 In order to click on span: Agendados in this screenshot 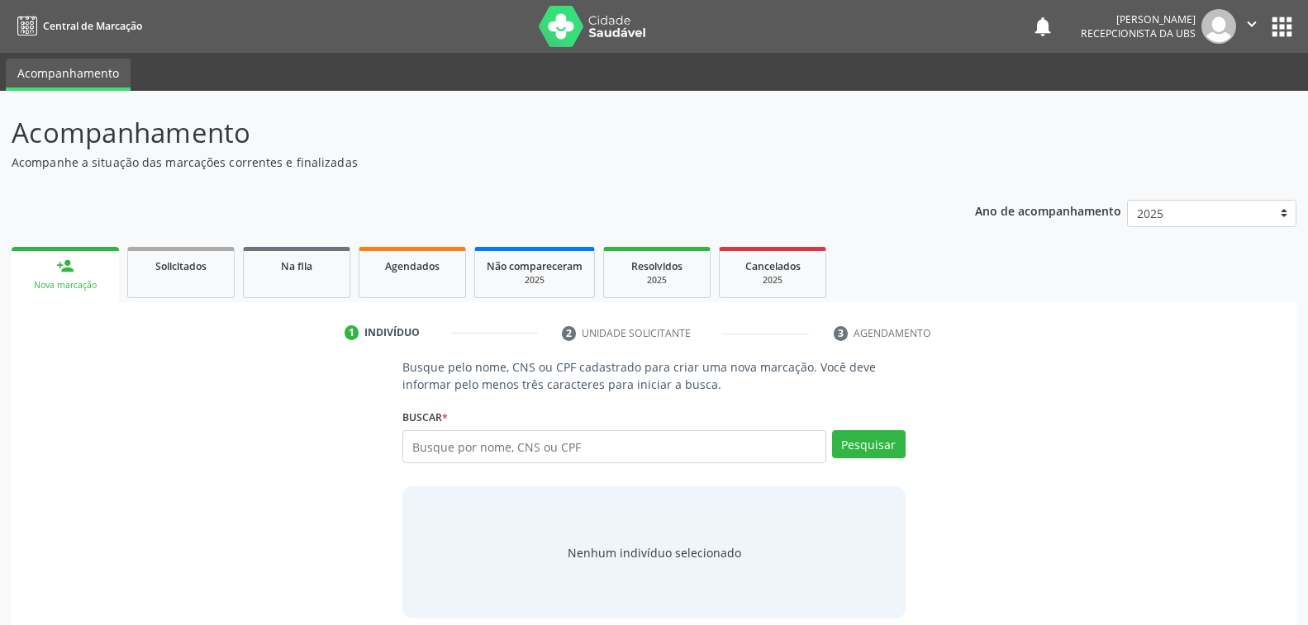, I will do `click(412, 266)`.